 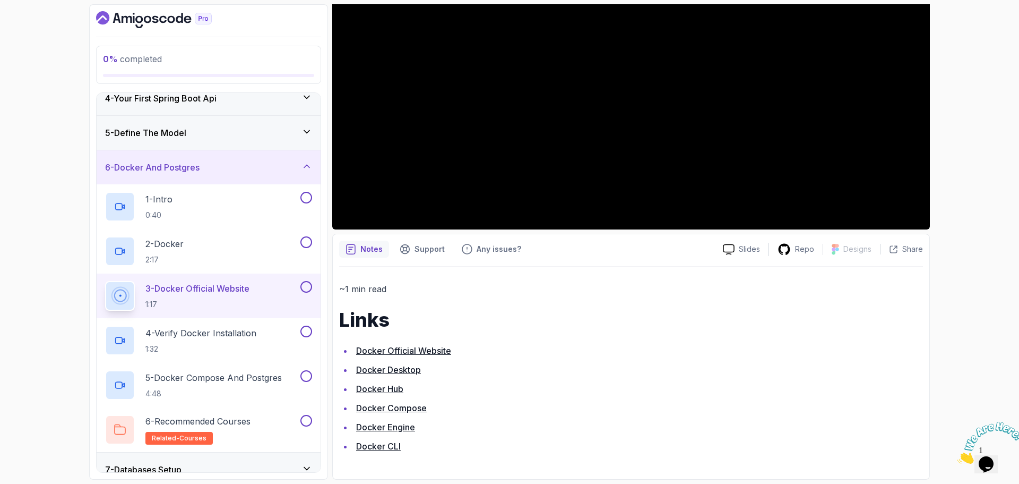 I want to click on p: 1 - Intro, so click(x=159, y=199).